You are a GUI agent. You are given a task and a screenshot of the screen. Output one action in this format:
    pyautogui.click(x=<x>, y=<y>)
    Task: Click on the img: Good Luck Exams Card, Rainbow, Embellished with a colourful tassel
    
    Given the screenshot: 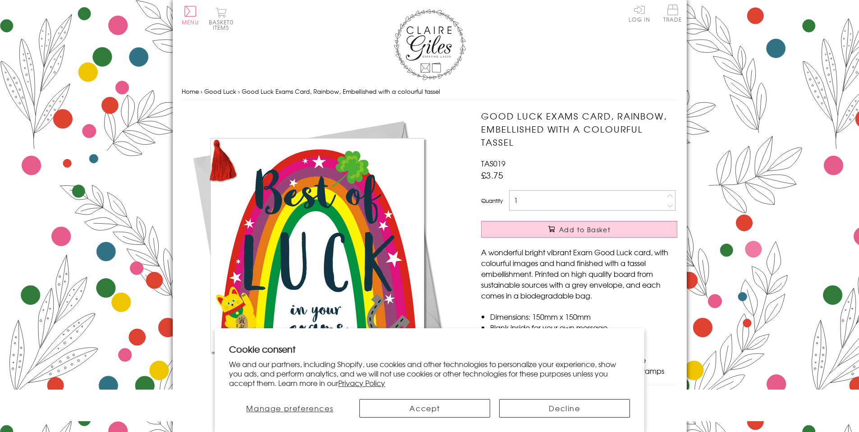 What is the action you would take?
    pyautogui.click(x=317, y=245)
    